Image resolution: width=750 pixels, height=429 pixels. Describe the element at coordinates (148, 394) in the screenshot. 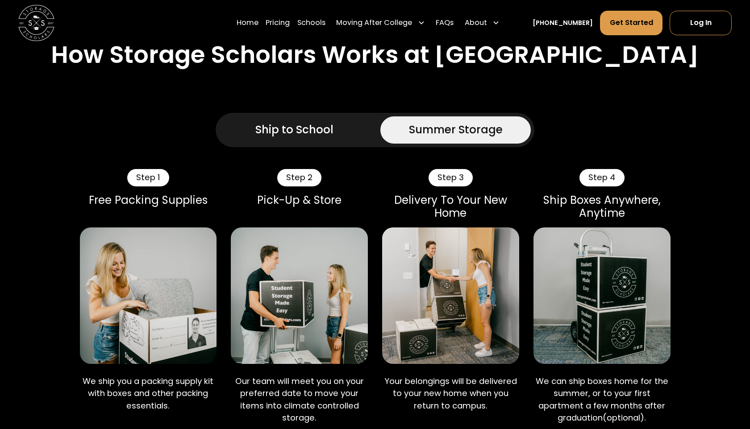

I see `p: We ship you a packing supply kit with boxes and other packing essentials.` at that location.